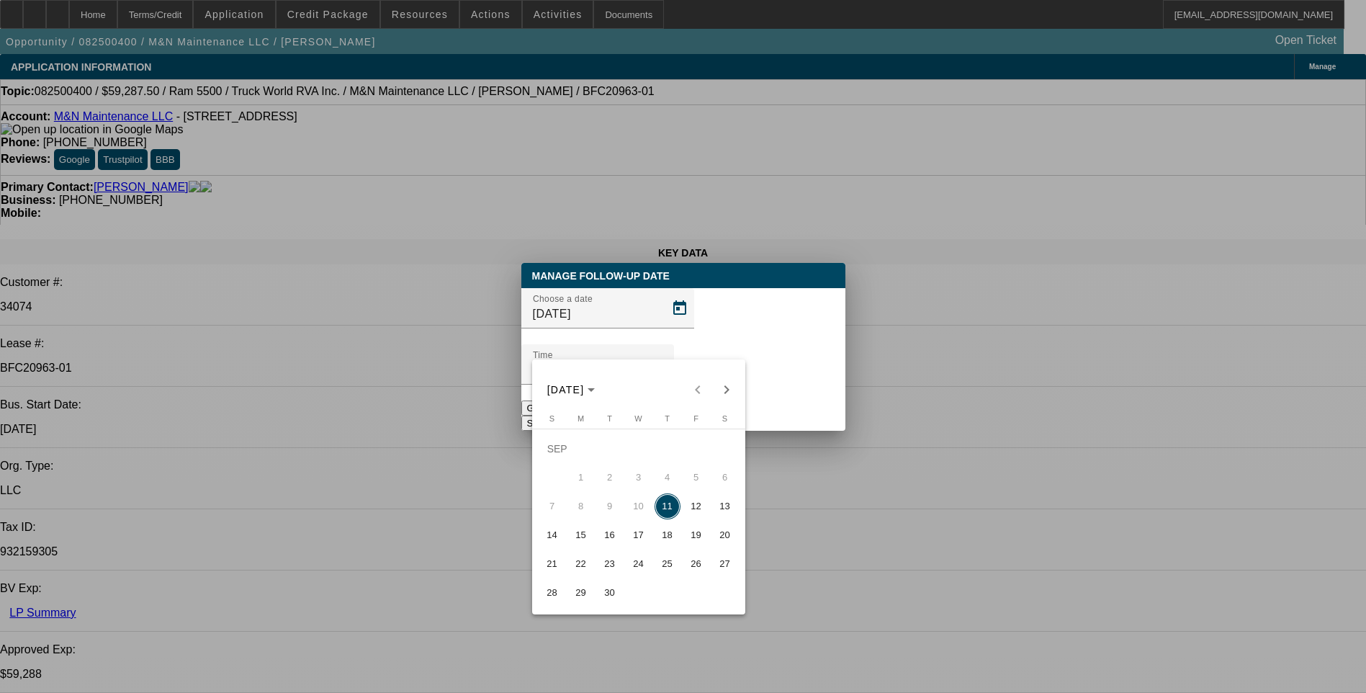  Describe the element at coordinates (667, 564) in the screenshot. I see `span: 25` at that location.